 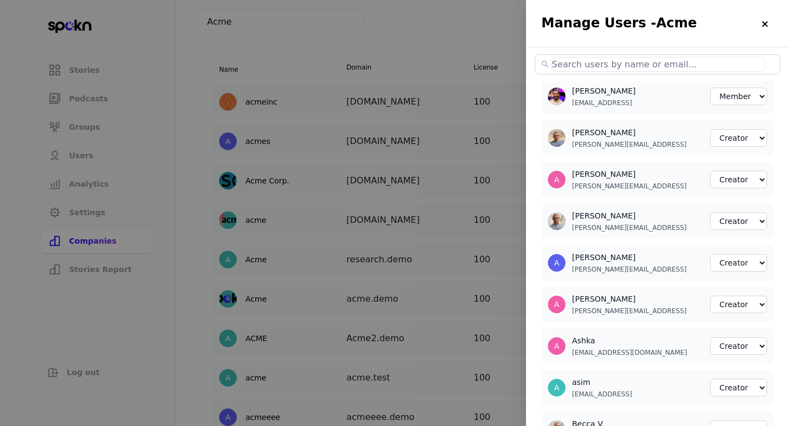 What do you see at coordinates (556, 96) in the screenshot?
I see `img: user-1707821556011-711678.jpg` at bounding box center [556, 96].